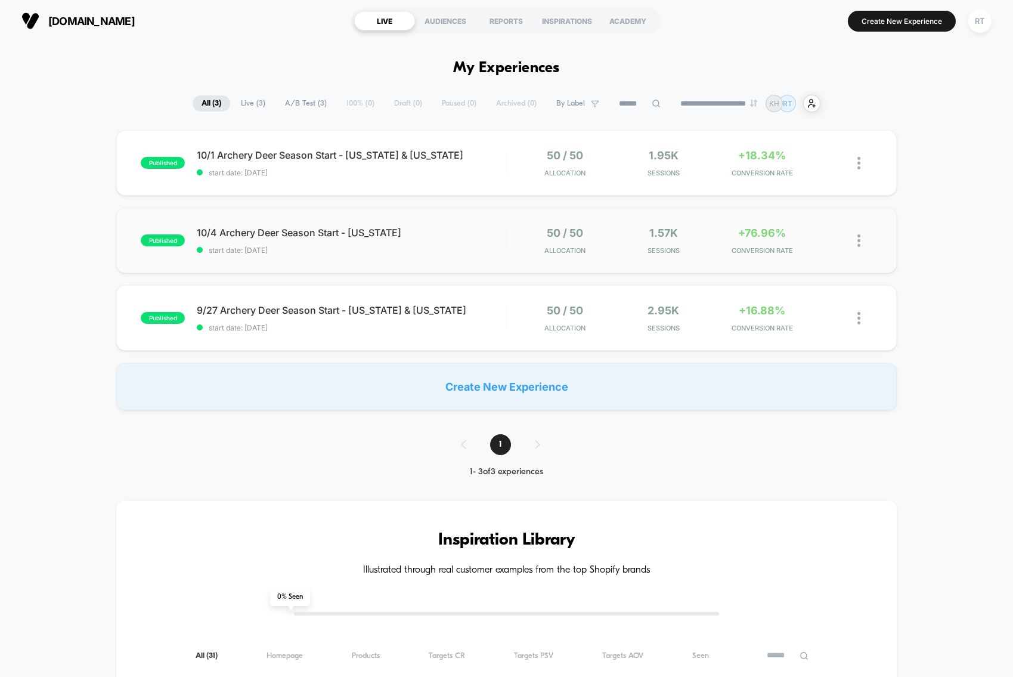 Image resolution: width=1013 pixels, height=677 pixels. I want to click on span: 1.95k, so click(664, 155).